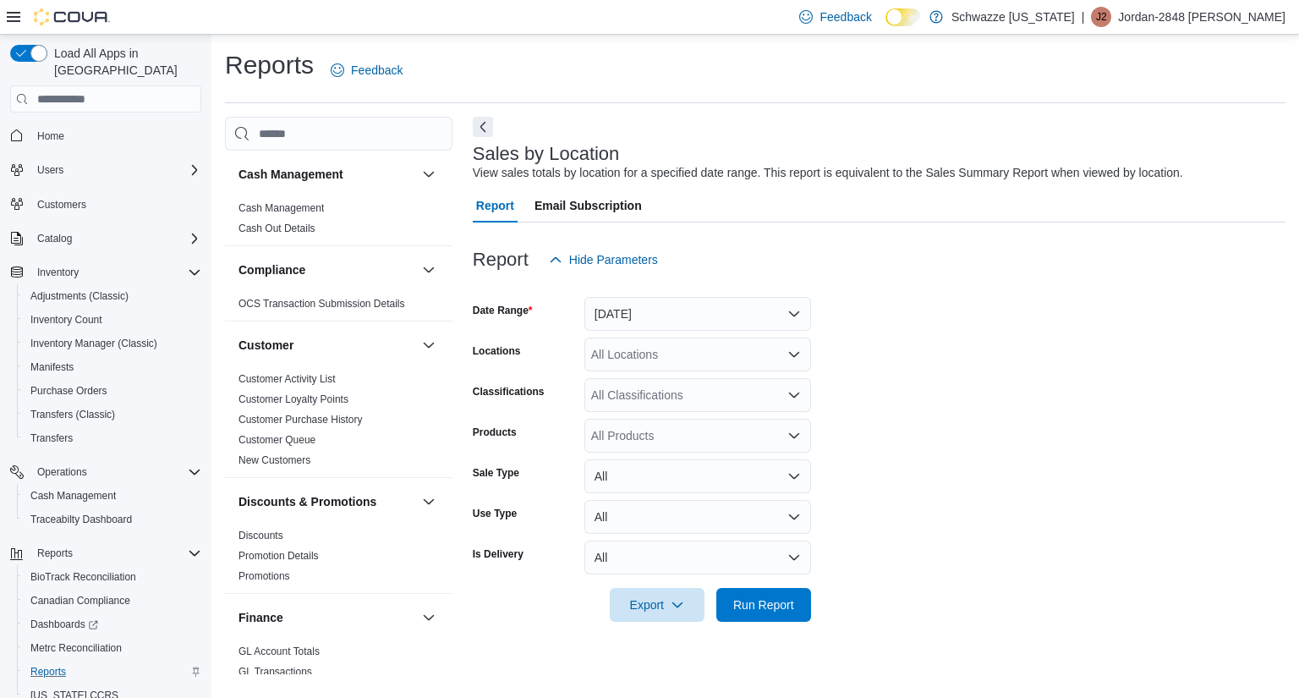 The image size is (1299, 698). I want to click on a: New Customers, so click(274, 460).